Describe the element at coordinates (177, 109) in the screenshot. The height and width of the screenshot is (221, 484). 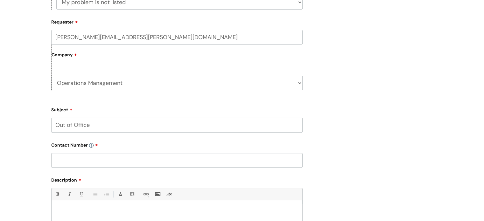
I see `label: Subject` at that location.